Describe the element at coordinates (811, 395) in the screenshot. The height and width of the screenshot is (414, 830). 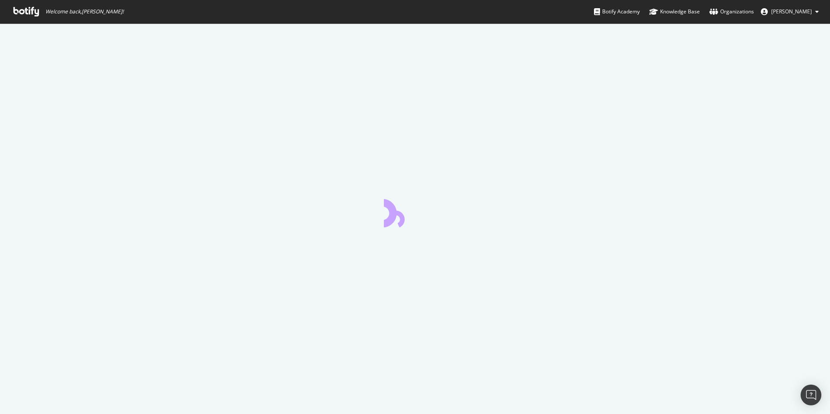
I see `div: Open Intercom Messenger` at that location.